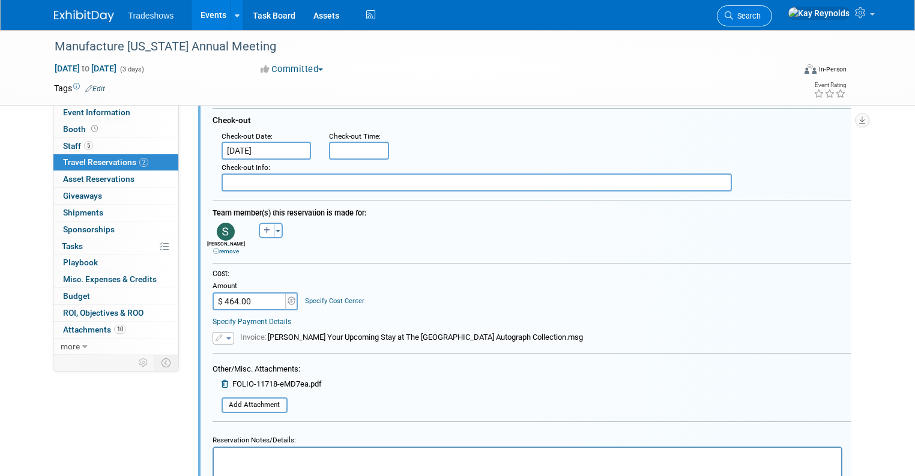  What do you see at coordinates (98, 179) in the screenshot?
I see `span: Asset Reservations` at bounding box center [98, 179].